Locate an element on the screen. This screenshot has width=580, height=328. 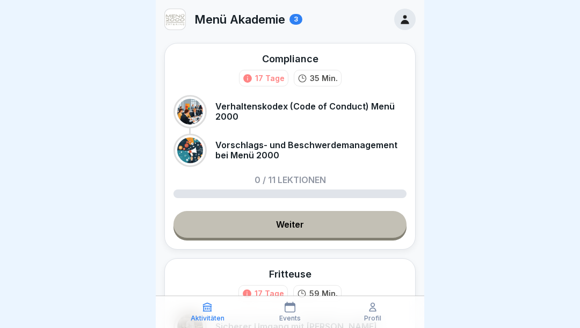
p: Verhaltenskodex (Code of Conduct) Menü 2000 is located at coordinates (311, 112).